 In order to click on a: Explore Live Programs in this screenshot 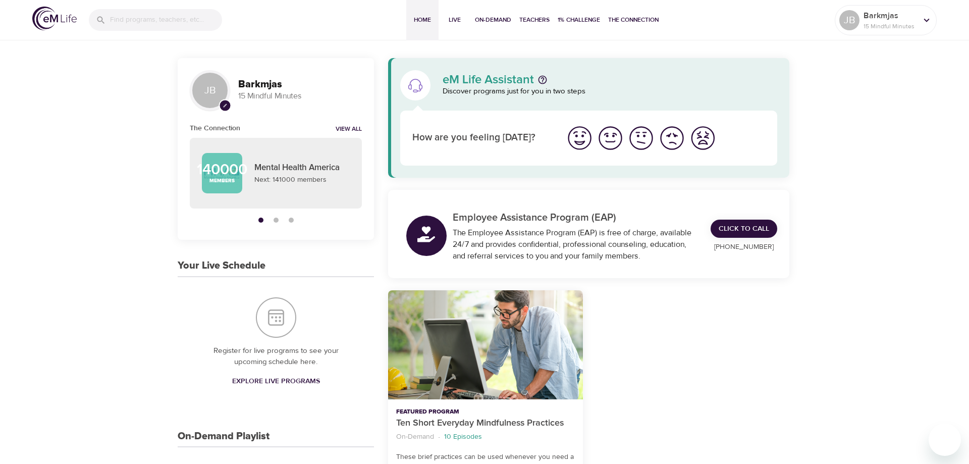, I will do `click(276, 381)`.